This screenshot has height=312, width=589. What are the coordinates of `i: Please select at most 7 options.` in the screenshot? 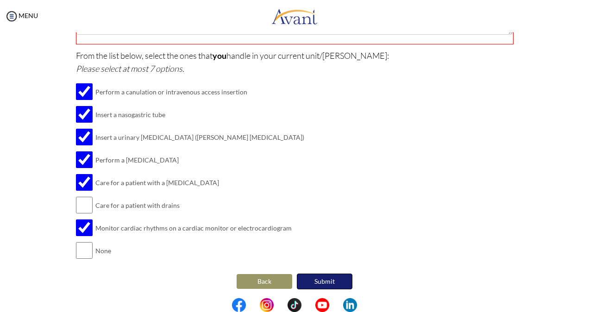 It's located at (130, 69).